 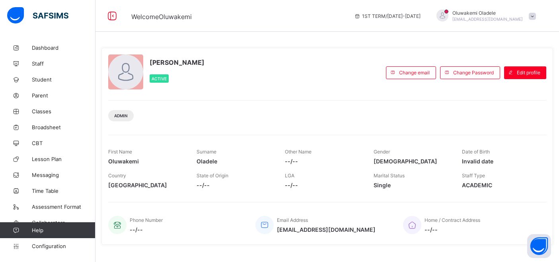 What do you see at coordinates (64, 111) in the screenshot?
I see `span: Classes` at bounding box center [64, 111].